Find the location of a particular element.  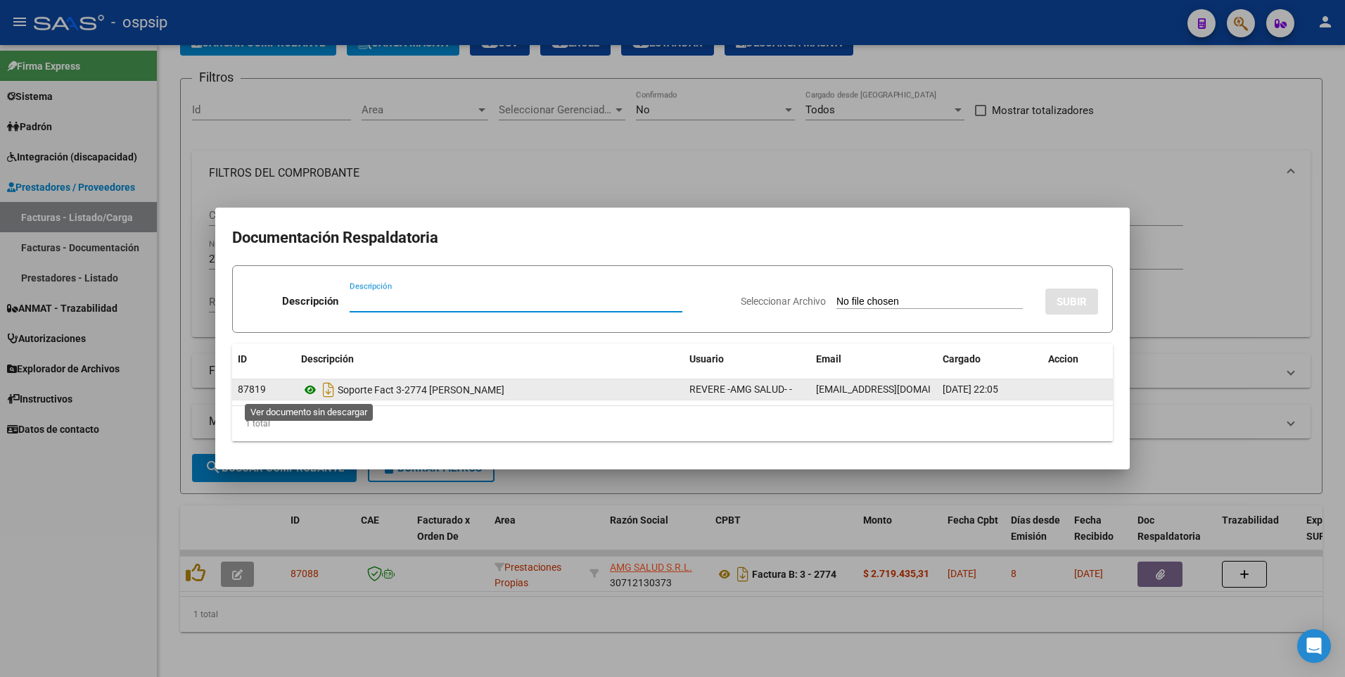

span: REVERE -AMG SALUD- - is located at coordinates (741, 389).